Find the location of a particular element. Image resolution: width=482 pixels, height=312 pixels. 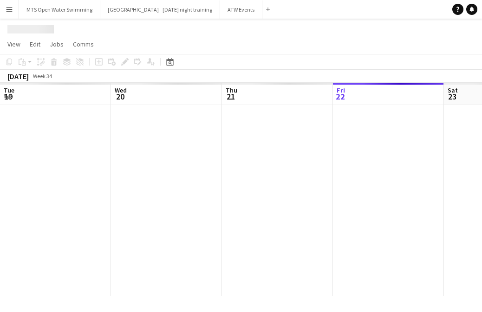

span: 20 is located at coordinates (120, 96).